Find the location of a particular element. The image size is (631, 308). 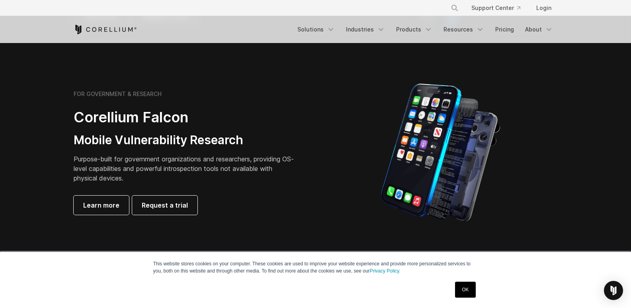

h6: FOR GOVERNMENT & RESEARCH is located at coordinates (117, 94).